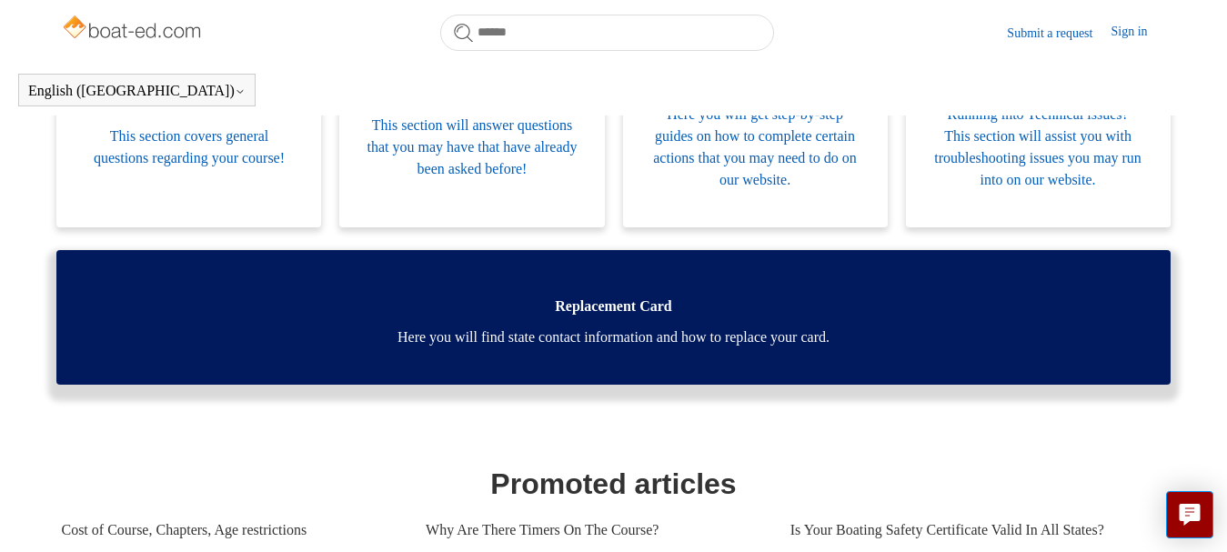 Image resolution: width=1227 pixels, height=552 pixels. I want to click on a: Replacement Card Here you will find state contact information and how to replace your card., so click(613, 317).